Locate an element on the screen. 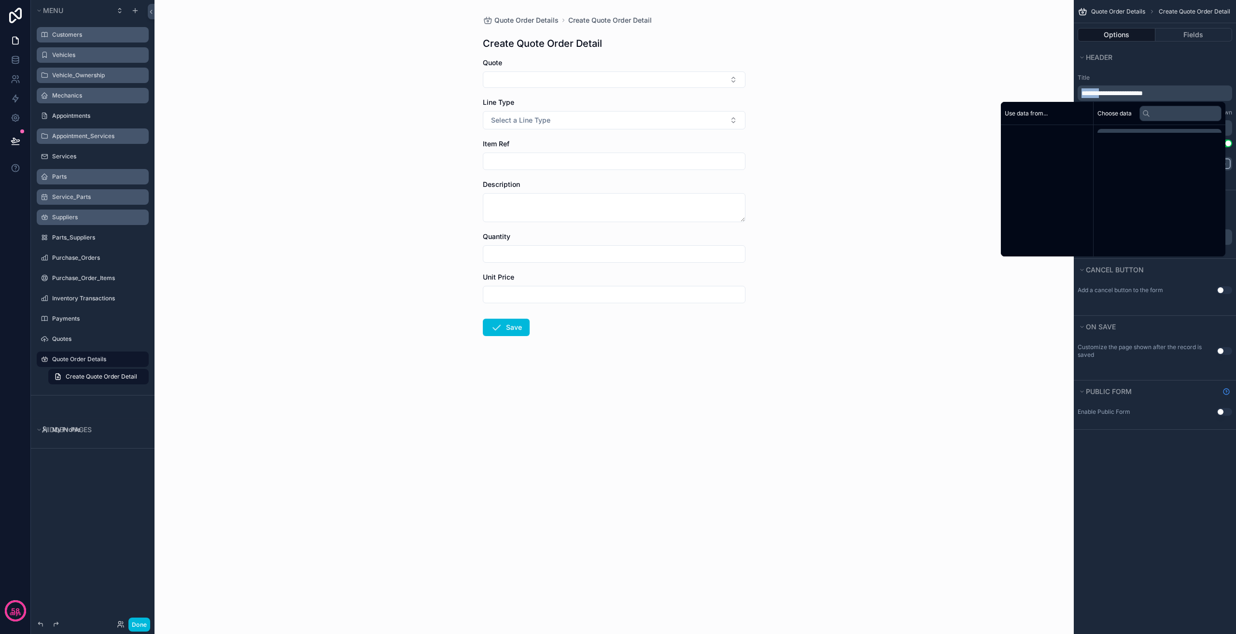  button: Save is located at coordinates (506, 327).